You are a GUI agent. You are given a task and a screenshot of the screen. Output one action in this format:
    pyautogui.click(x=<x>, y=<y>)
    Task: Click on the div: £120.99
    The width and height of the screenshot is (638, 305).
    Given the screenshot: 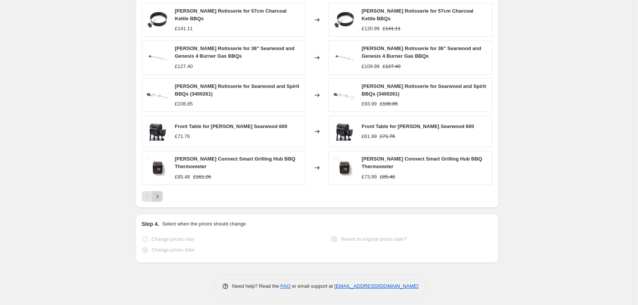 What is the action you would take?
    pyautogui.click(x=370, y=29)
    